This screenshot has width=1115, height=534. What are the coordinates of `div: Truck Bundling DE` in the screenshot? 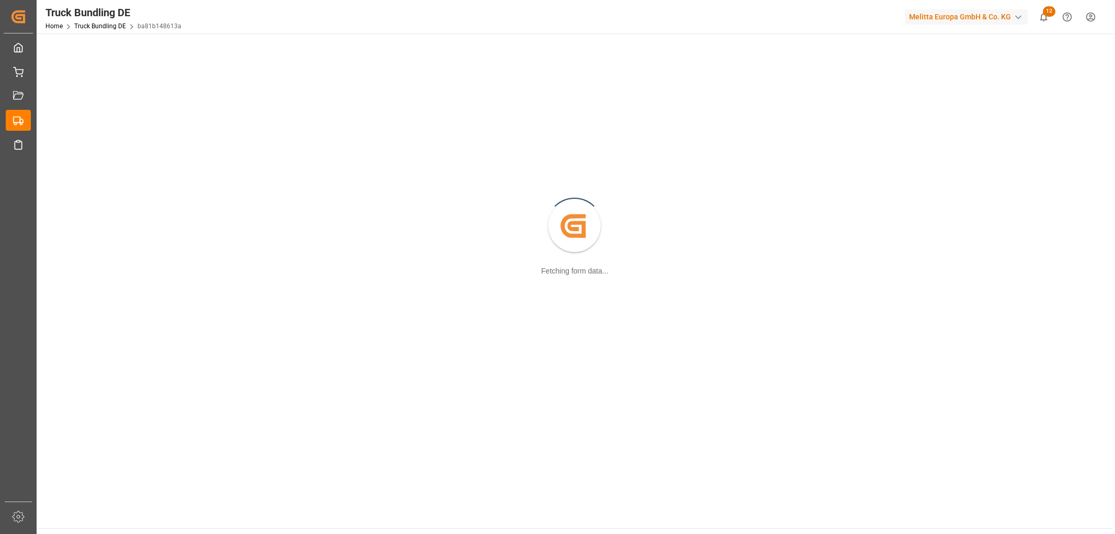 It's located at (113, 13).